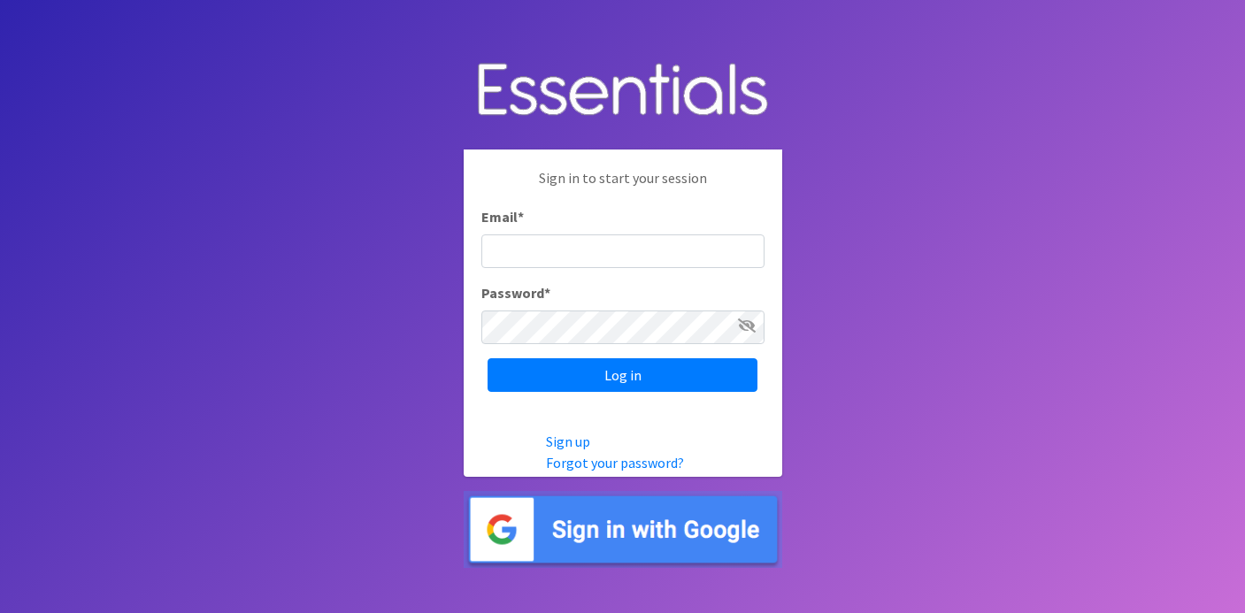 This screenshot has width=1245, height=613. I want to click on input: Log in, so click(622, 375).